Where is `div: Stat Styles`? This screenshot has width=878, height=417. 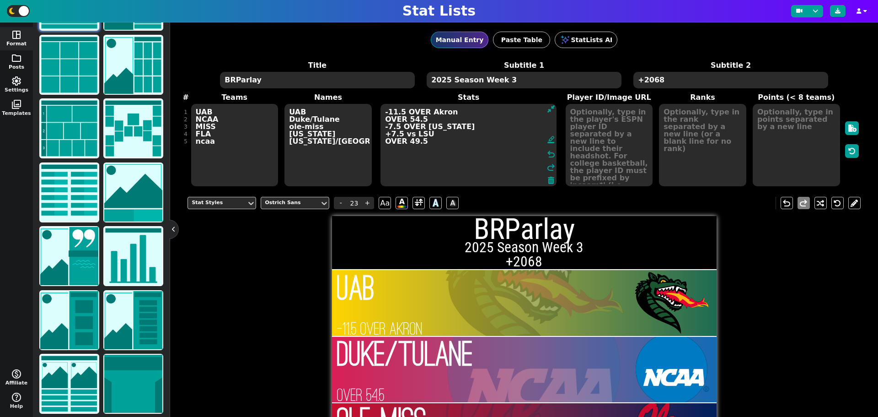 div: Stat Styles is located at coordinates (217, 203).